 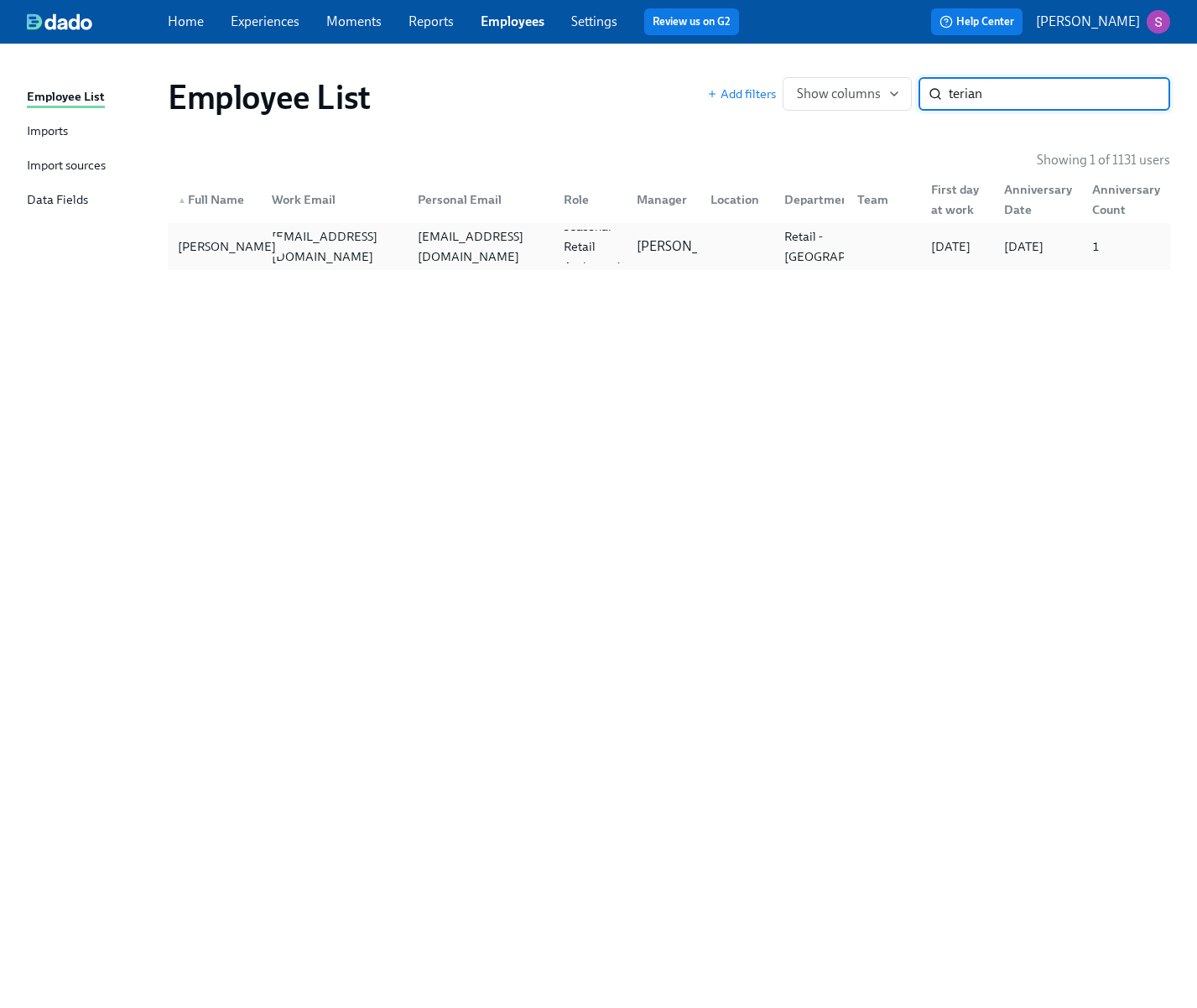 I want to click on div: Data Fields, so click(x=57, y=201).